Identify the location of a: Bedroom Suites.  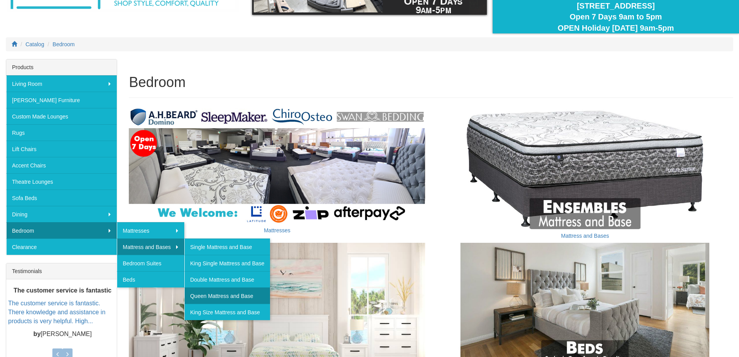
(151, 263).